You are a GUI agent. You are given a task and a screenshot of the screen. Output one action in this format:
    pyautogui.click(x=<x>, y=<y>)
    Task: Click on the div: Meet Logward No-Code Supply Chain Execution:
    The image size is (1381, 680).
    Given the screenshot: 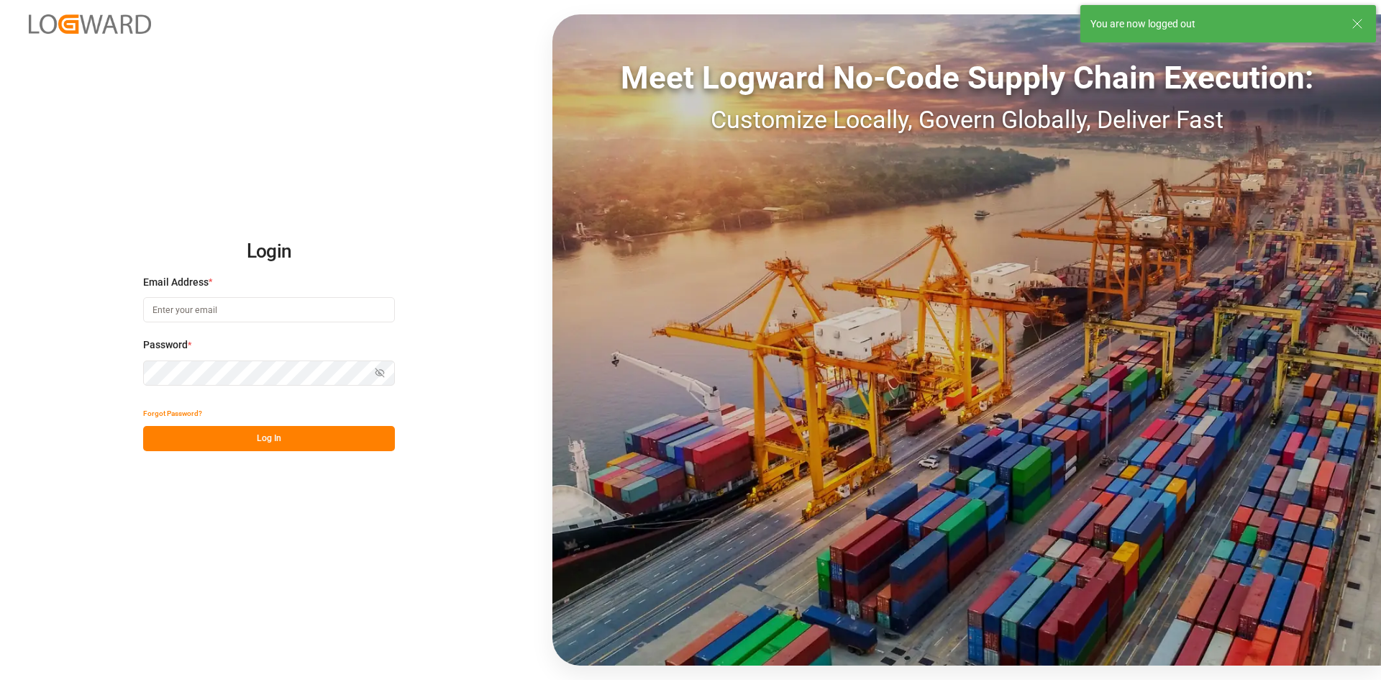 What is the action you would take?
    pyautogui.click(x=967, y=78)
    